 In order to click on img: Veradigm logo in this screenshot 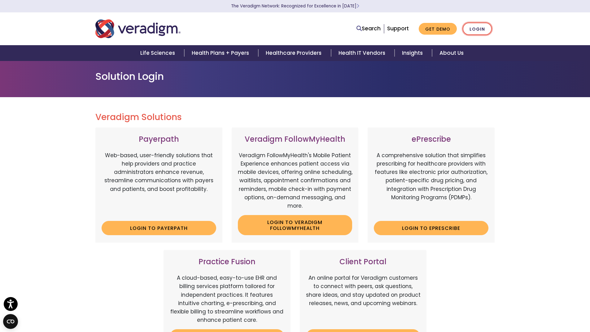, I will do `click(138, 29)`.